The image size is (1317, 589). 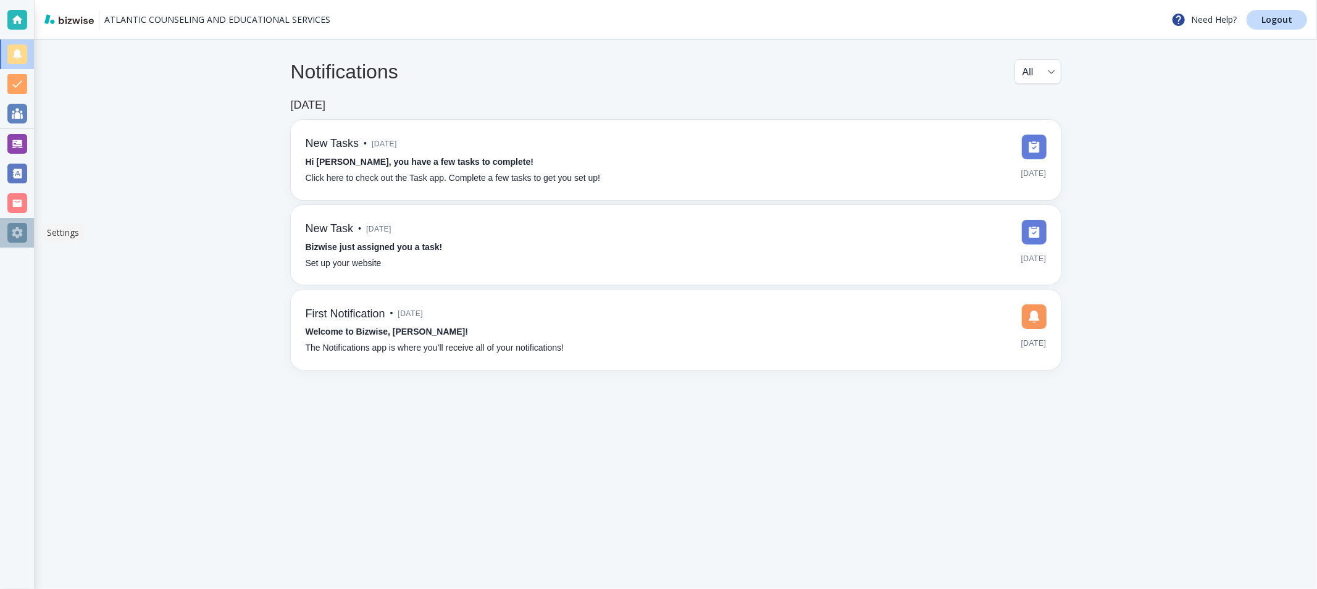 I want to click on h6: New Tasks, so click(x=332, y=144).